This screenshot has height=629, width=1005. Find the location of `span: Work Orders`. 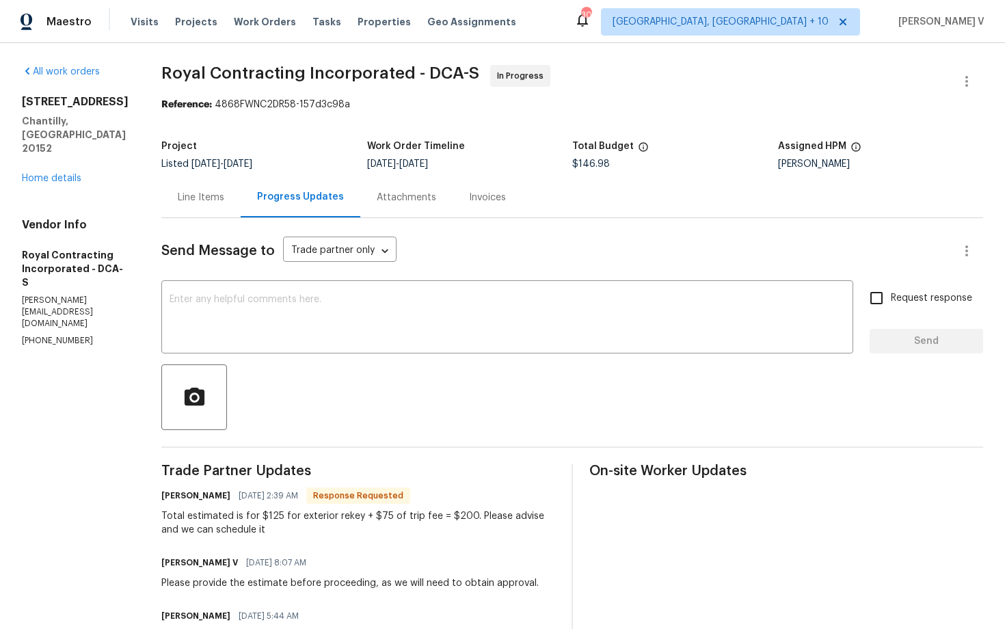

span: Work Orders is located at coordinates (265, 22).